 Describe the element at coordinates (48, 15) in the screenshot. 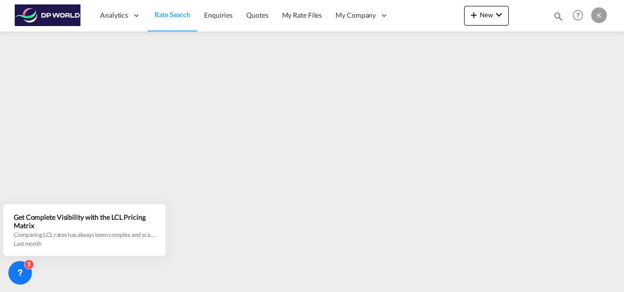

I see `img: c08ca190194411f088ed0f3ba295208c.png` at that location.